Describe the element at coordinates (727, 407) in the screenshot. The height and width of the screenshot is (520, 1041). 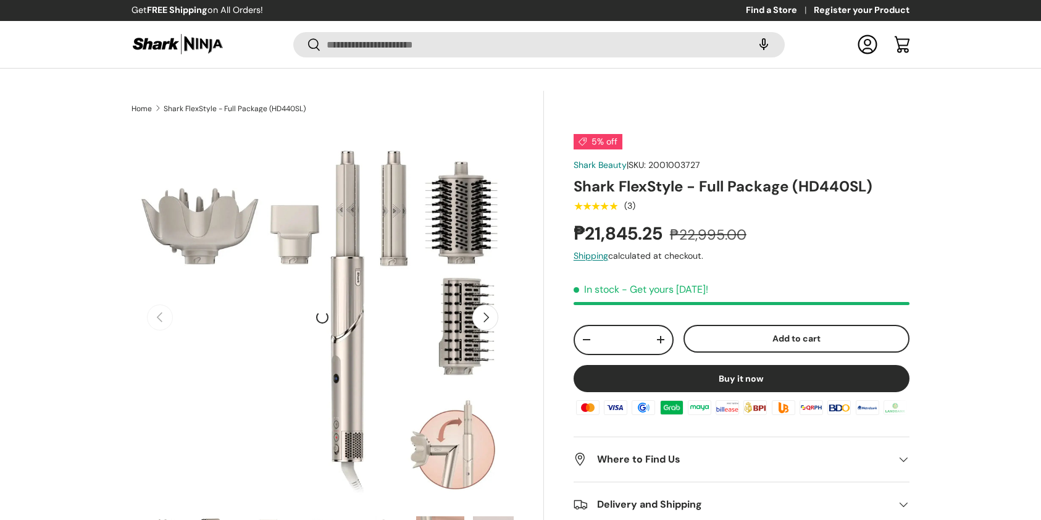
I see `img: billease` at that location.